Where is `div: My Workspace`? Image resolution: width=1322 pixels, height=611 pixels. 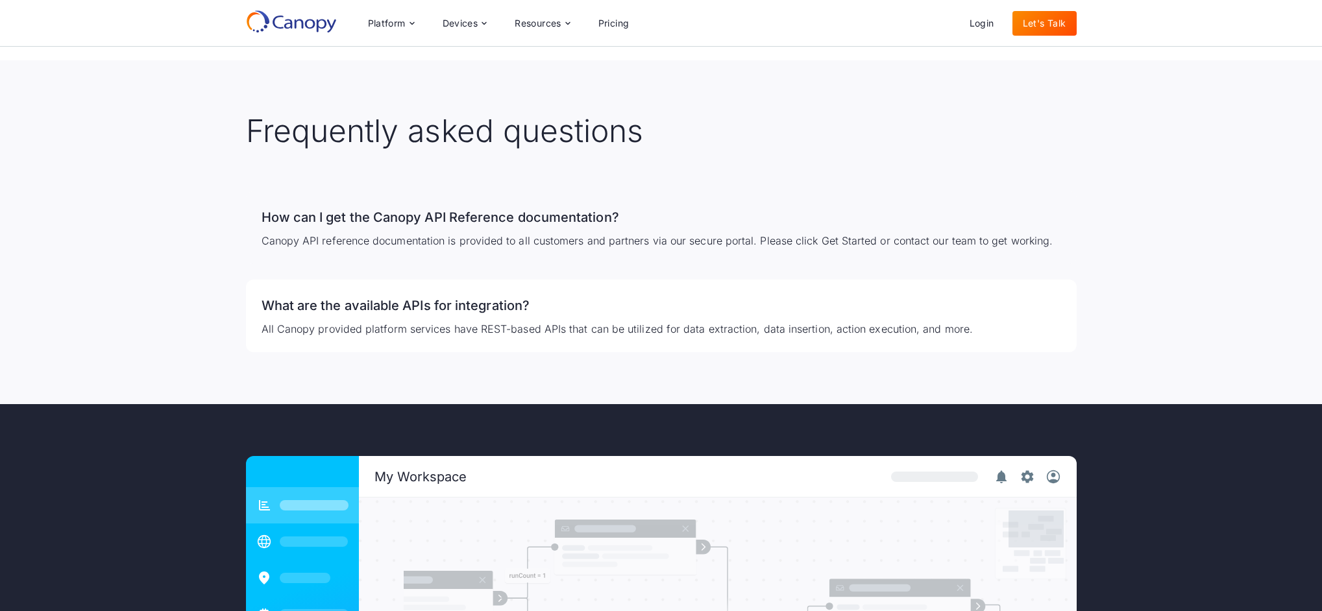 div: My Workspace is located at coordinates (421, 477).